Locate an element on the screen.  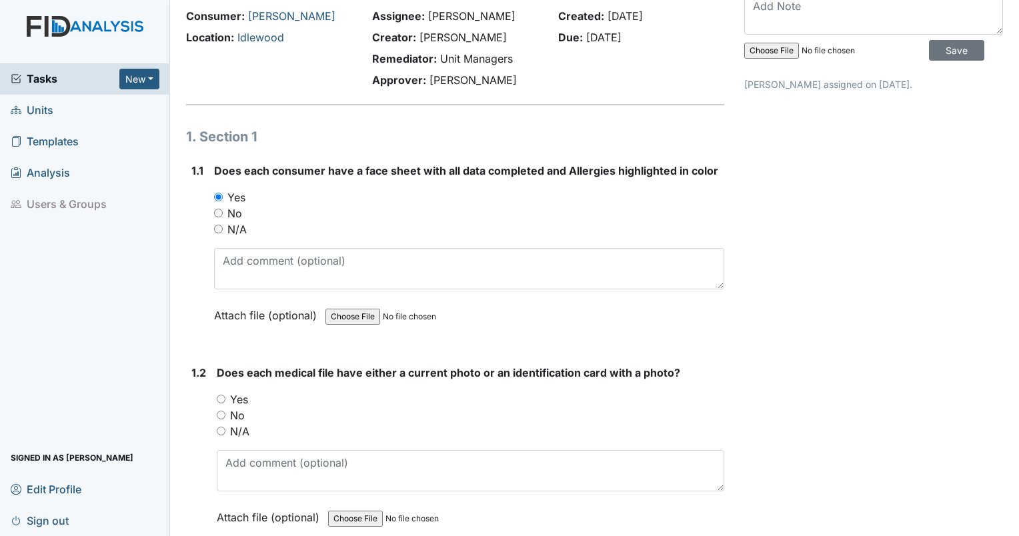
span: Does each consumer have a face sheet with all data completed and Allergies highlighted in color is located at coordinates (466, 171).